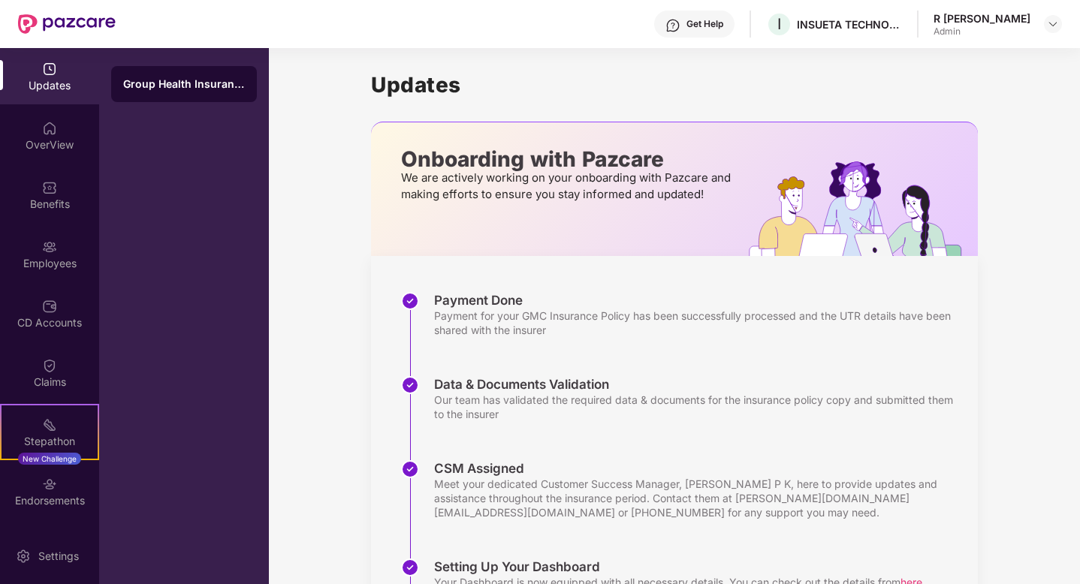  I want to click on div: Group Health Insurance, so click(184, 84).